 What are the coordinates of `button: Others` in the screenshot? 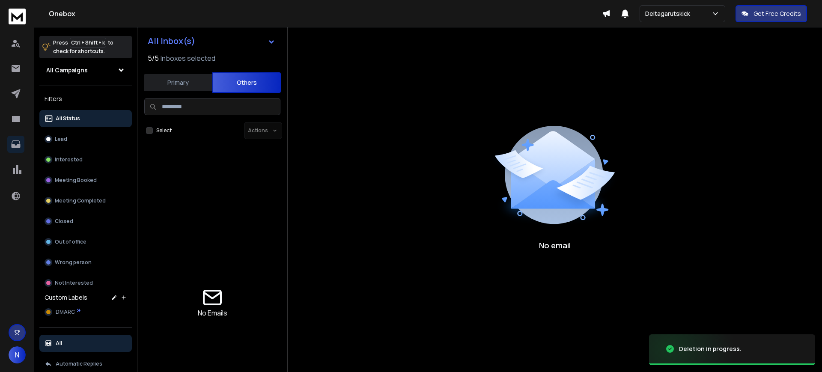 It's located at (247, 83).